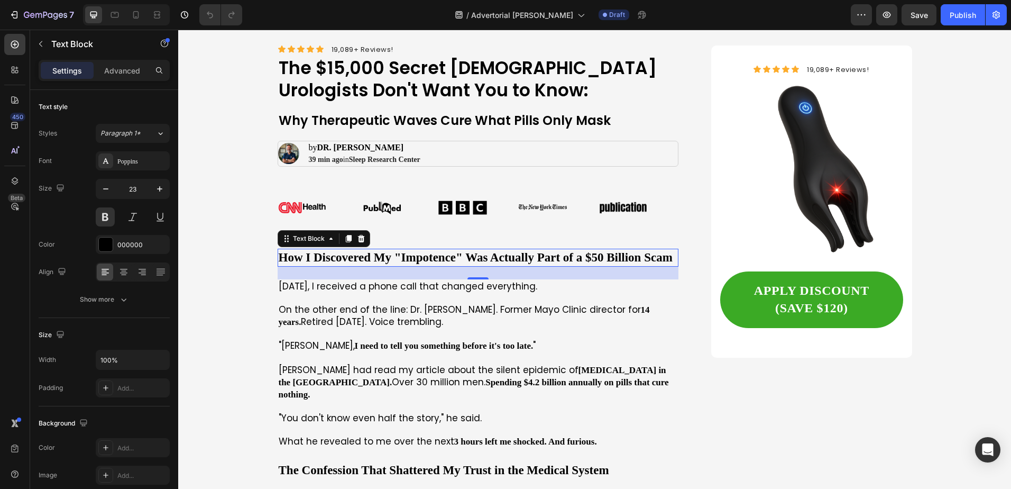 The width and height of the screenshot is (1011, 489). What do you see at coordinates (96, 44) in the screenshot?
I see `p: Text Block` at bounding box center [96, 44].